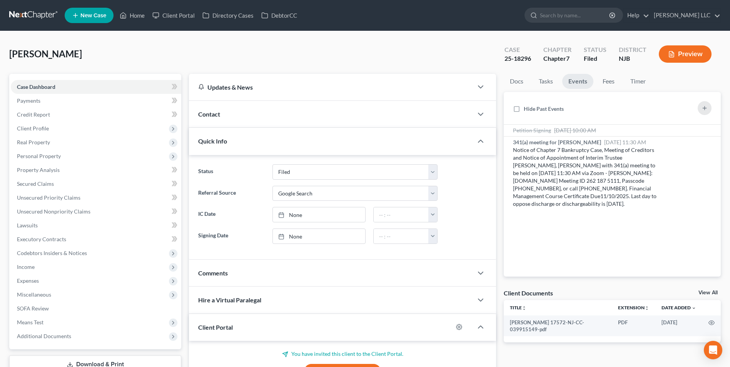 This screenshot has height=367, width=730. Describe the element at coordinates (636, 15) in the screenshot. I see `a: Help` at that location.